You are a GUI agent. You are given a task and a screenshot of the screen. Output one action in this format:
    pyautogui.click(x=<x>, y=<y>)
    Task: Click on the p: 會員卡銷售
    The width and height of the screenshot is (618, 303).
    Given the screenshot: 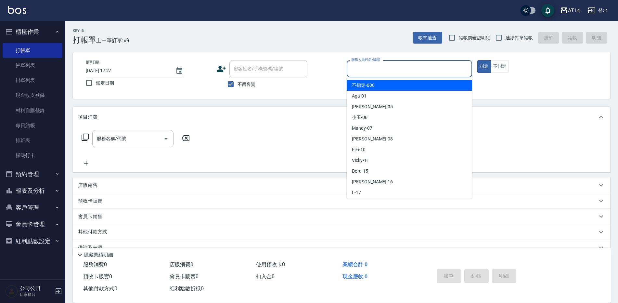 What is the action you would take?
    pyautogui.click(x=90, y=216)
    